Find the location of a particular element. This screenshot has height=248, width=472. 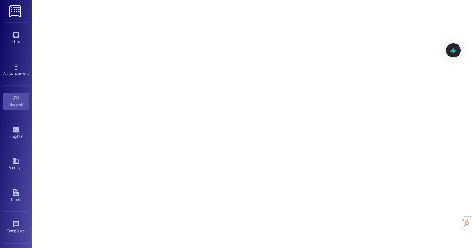

a: Inbox is located at coordinates (16, 38).